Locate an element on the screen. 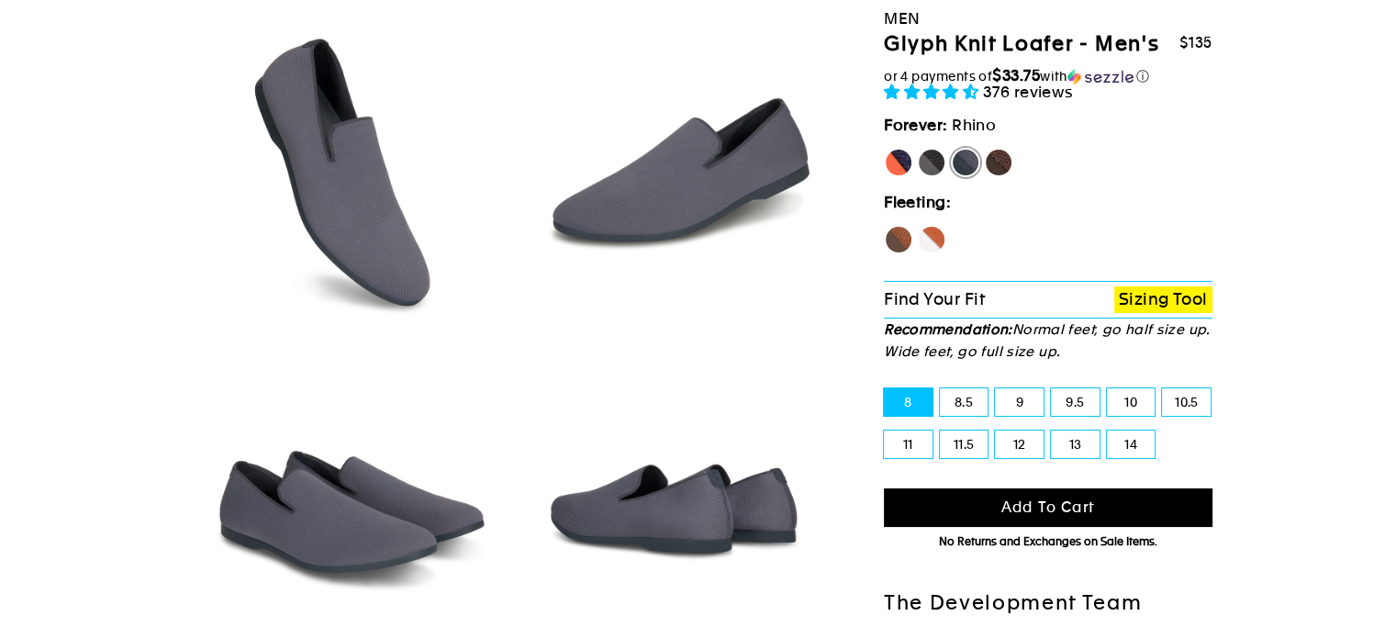 This screenshot has width=1396, height=638. label: 10 is located at coordinates (1131, 402).